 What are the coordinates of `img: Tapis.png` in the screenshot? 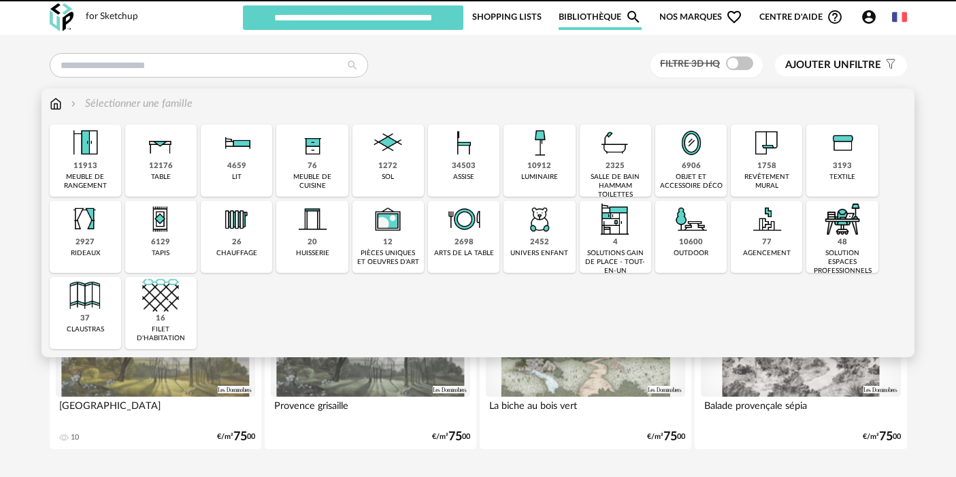 It's located at (161, 219).